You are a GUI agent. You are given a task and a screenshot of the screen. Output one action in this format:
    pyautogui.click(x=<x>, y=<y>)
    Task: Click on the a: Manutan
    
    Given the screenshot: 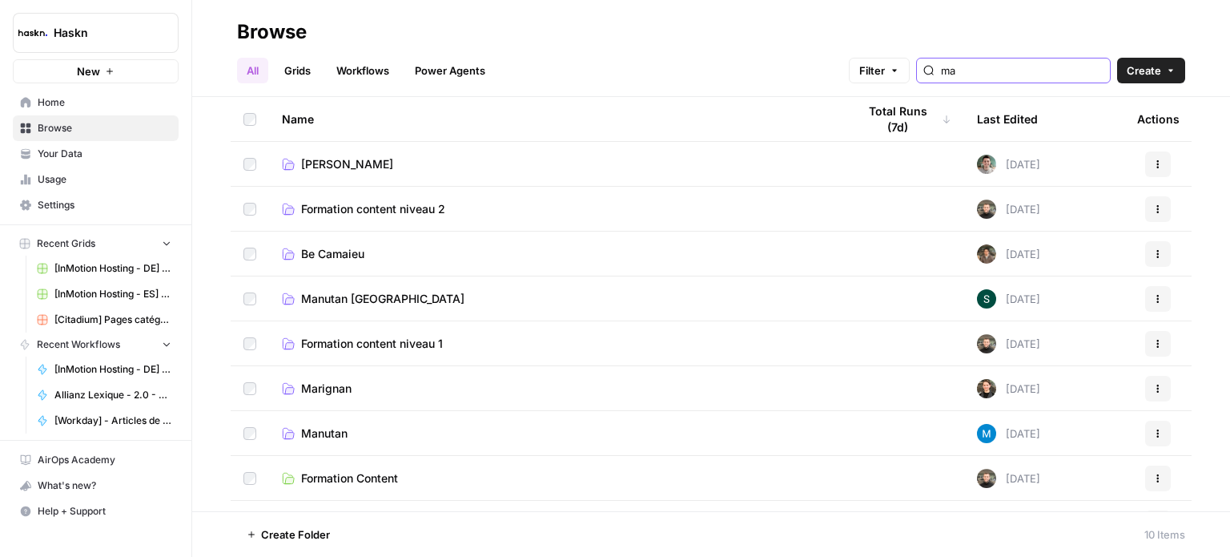 What is the action you would take?
    pyautogui.click(x=557, y=433)
    